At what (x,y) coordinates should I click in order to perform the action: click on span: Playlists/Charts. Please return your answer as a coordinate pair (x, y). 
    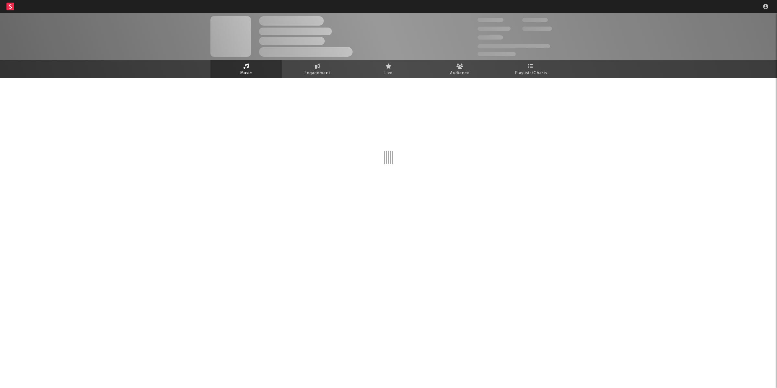
    Looking at the image, I should click on (531, 73).